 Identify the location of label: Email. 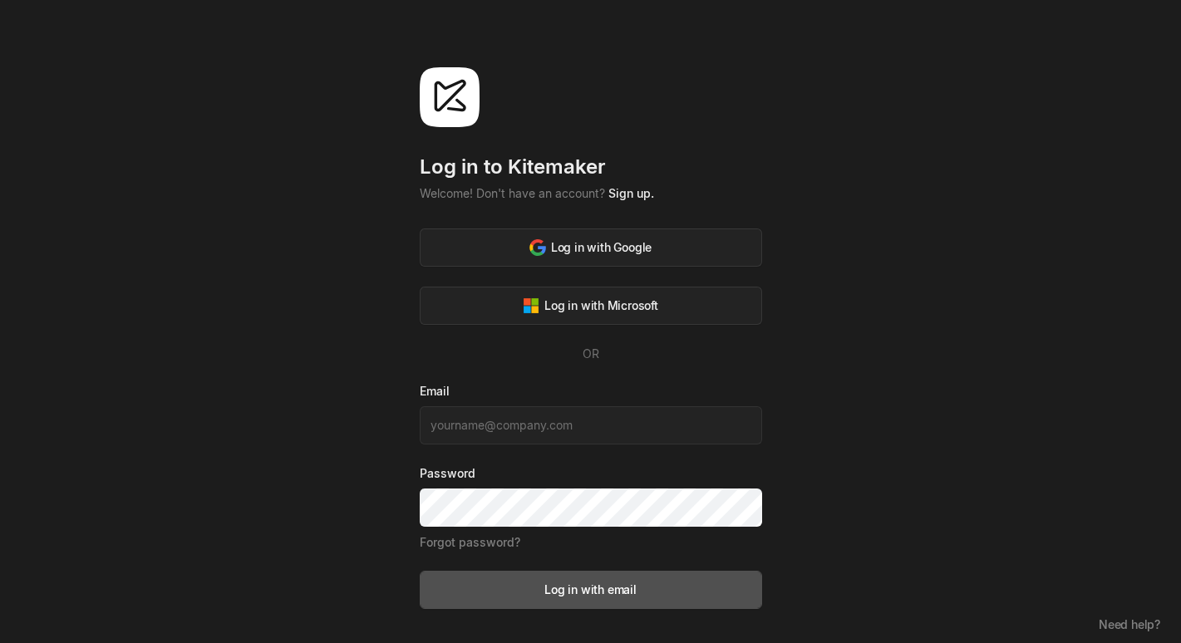
(591, 391).